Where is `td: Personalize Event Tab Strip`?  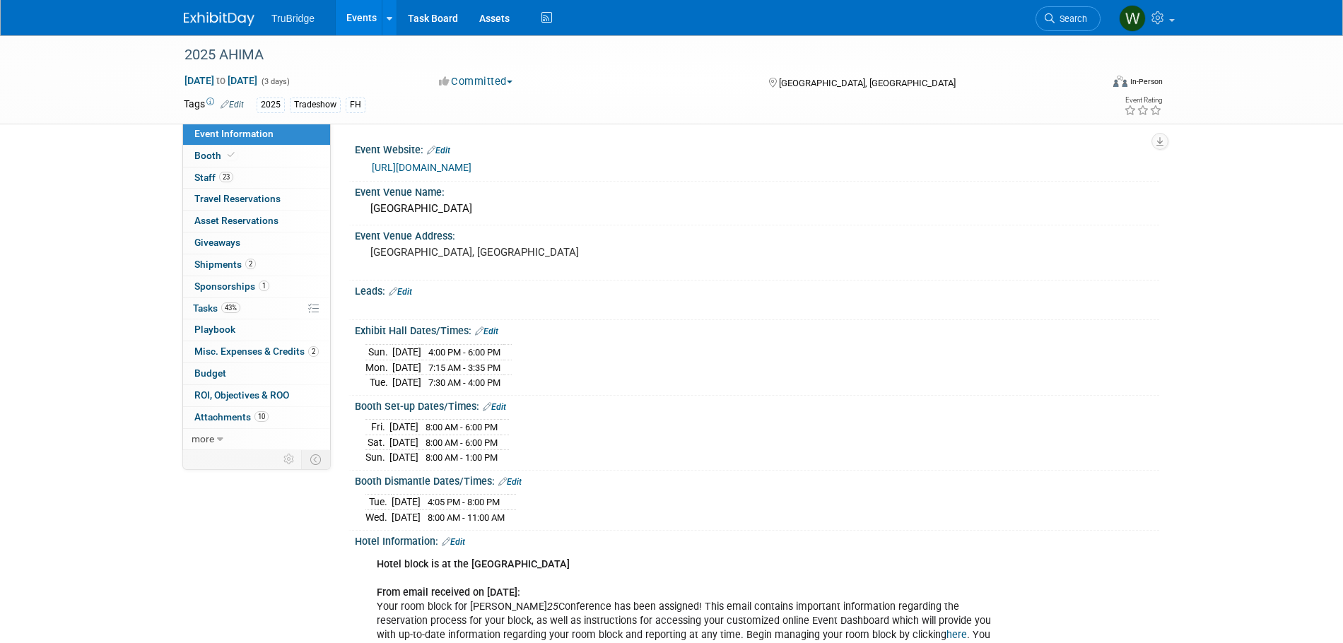 td: Personalize Event Tab Strip is located at coordinates (289, 460).